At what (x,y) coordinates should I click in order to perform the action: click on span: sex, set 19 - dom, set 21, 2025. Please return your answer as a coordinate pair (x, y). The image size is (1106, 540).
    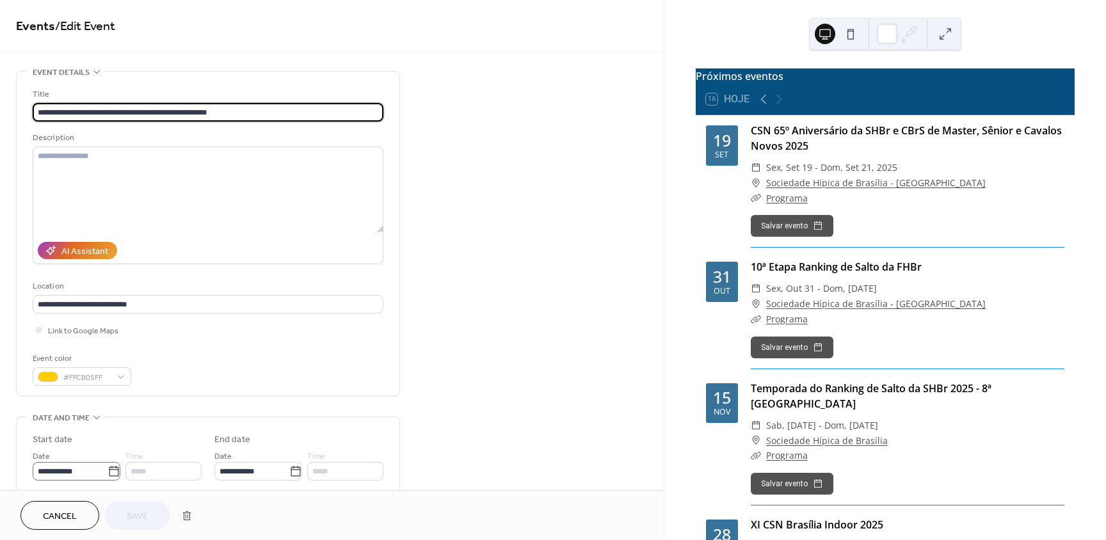
    Looking at the image, I should click on (831, 168).